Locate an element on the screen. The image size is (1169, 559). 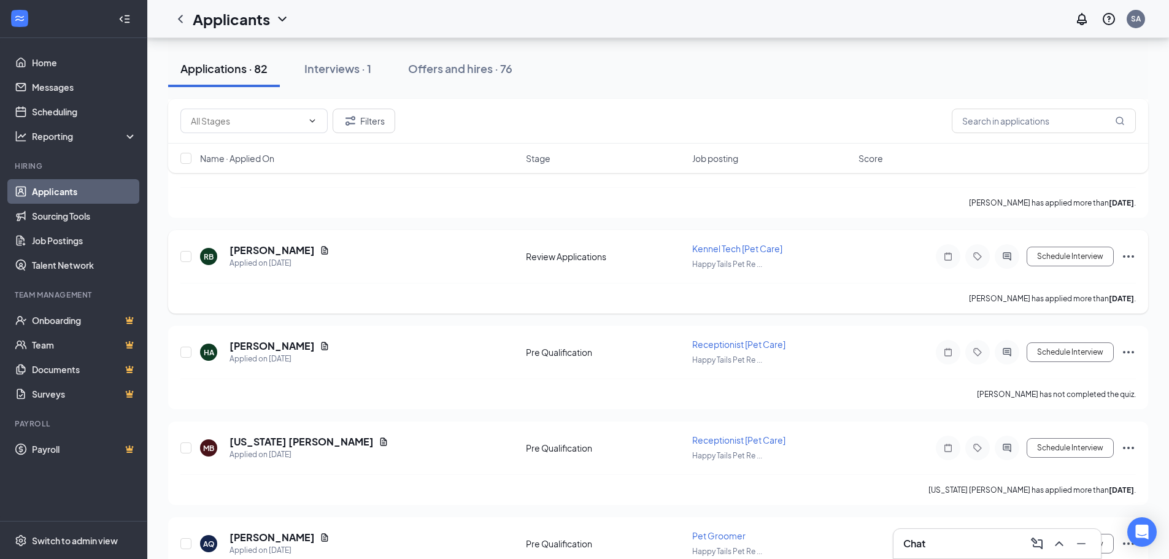
div: Team Management is located at coordinates (74, 295).